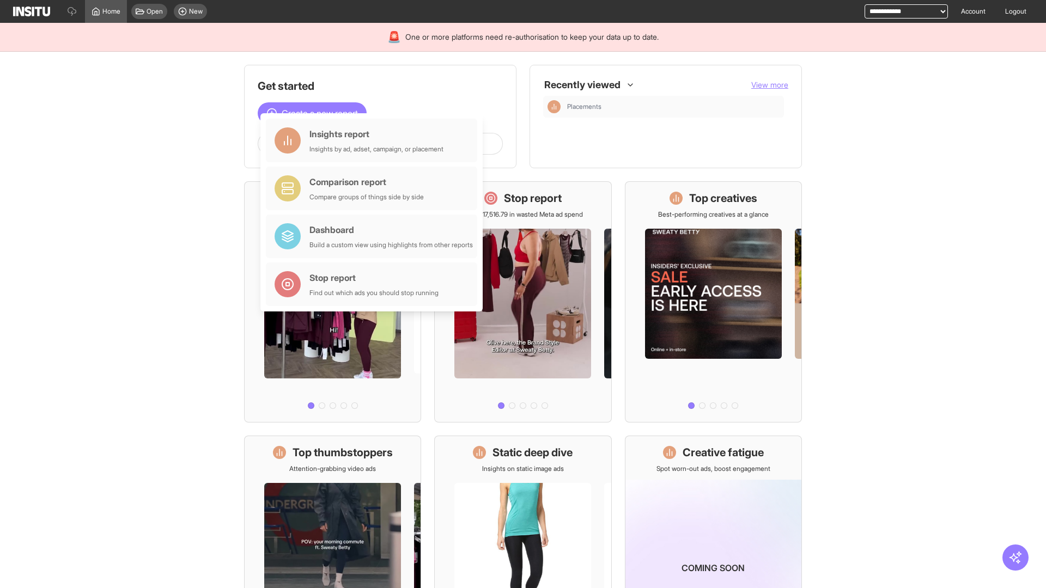 This screenshot has height=588, width=1046. Describe the element at coordinates (391, 245) in the screenshot. I see `div: Build a custom view using highlights from other reports` at that location.